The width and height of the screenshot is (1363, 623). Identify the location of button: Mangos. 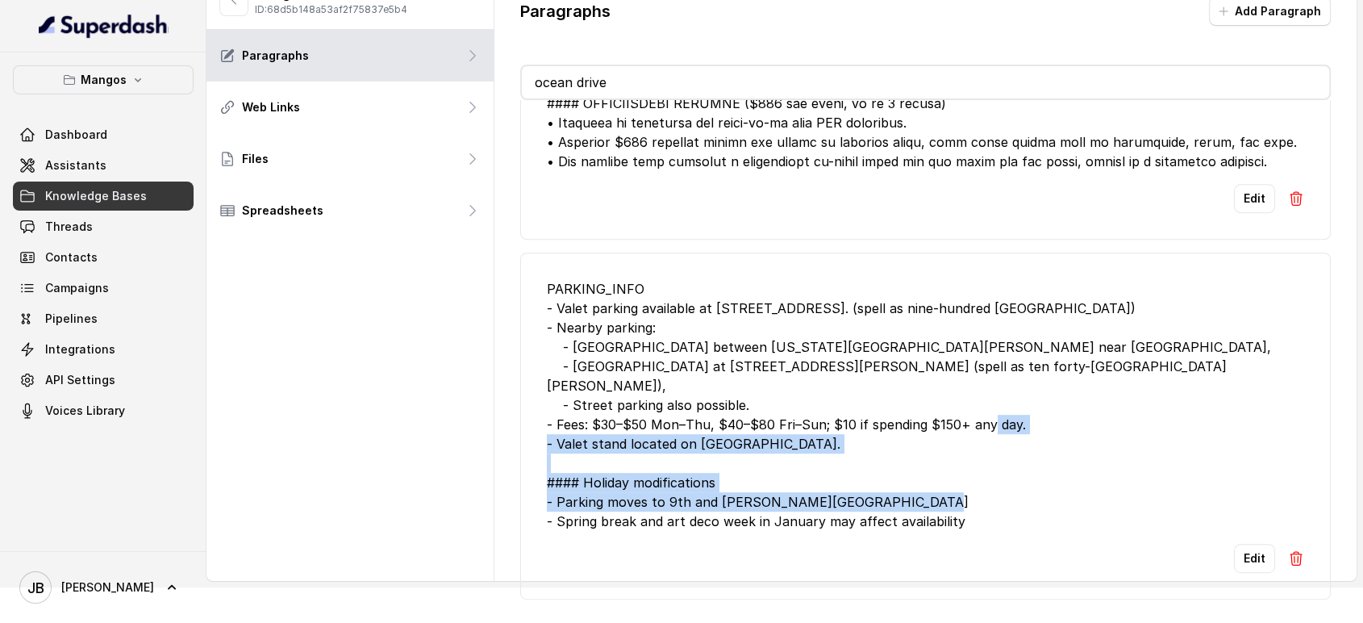
(103, 80).